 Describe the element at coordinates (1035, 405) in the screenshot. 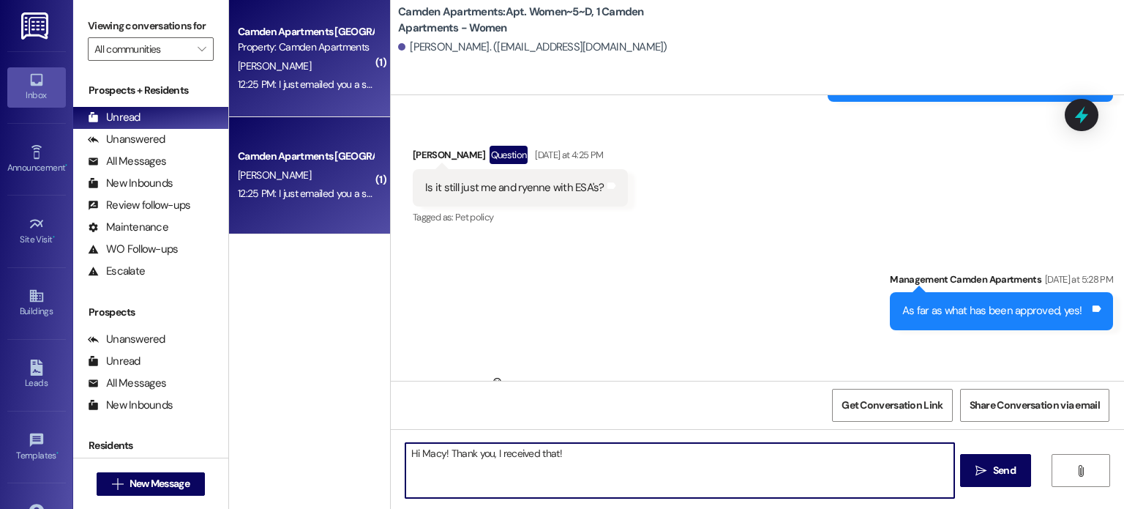

I see `span: Share Conversation via email` at that location.